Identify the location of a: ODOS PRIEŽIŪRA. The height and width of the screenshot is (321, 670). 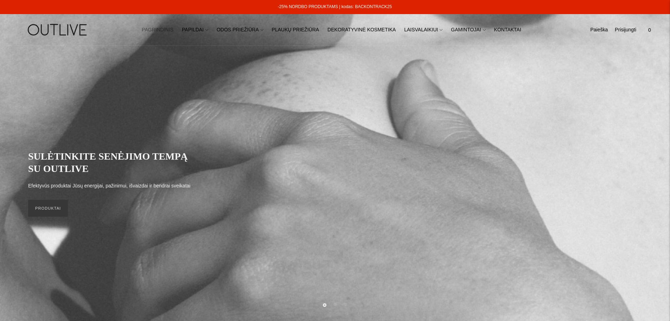
(240, 30).